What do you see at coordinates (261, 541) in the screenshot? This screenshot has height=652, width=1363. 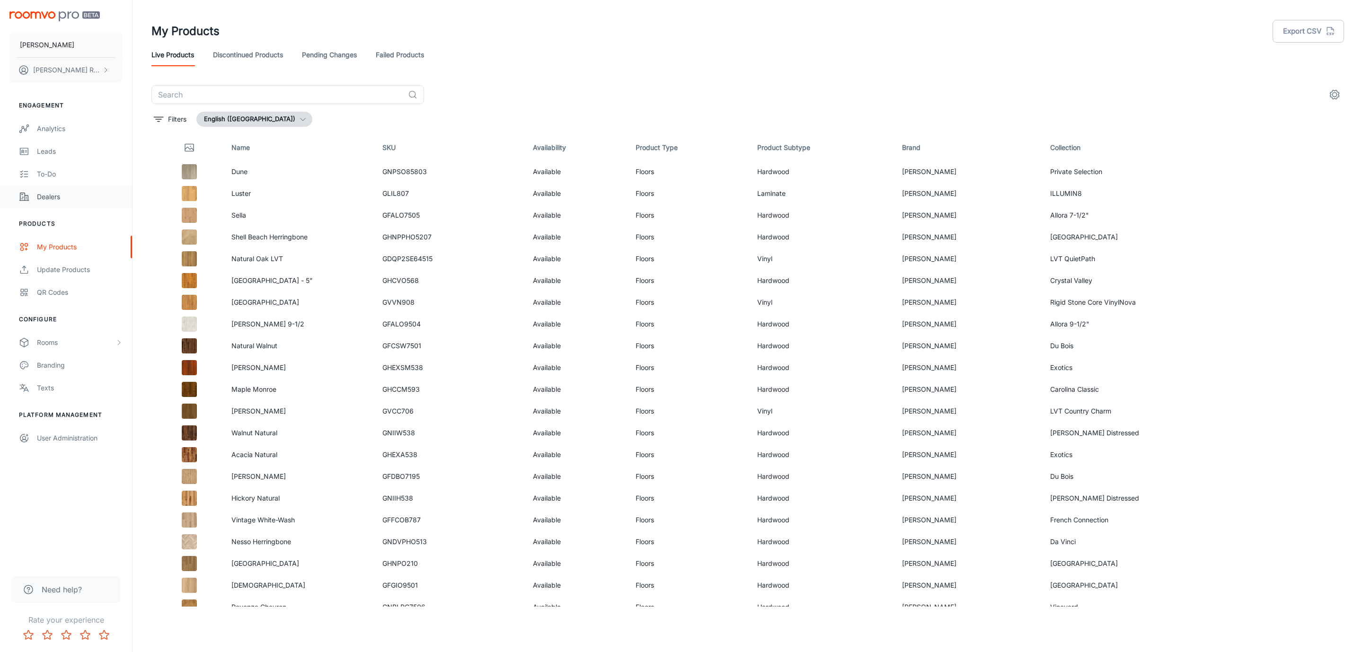 I see `a: Nesso Herringbone` at bounding box center [261, 541].